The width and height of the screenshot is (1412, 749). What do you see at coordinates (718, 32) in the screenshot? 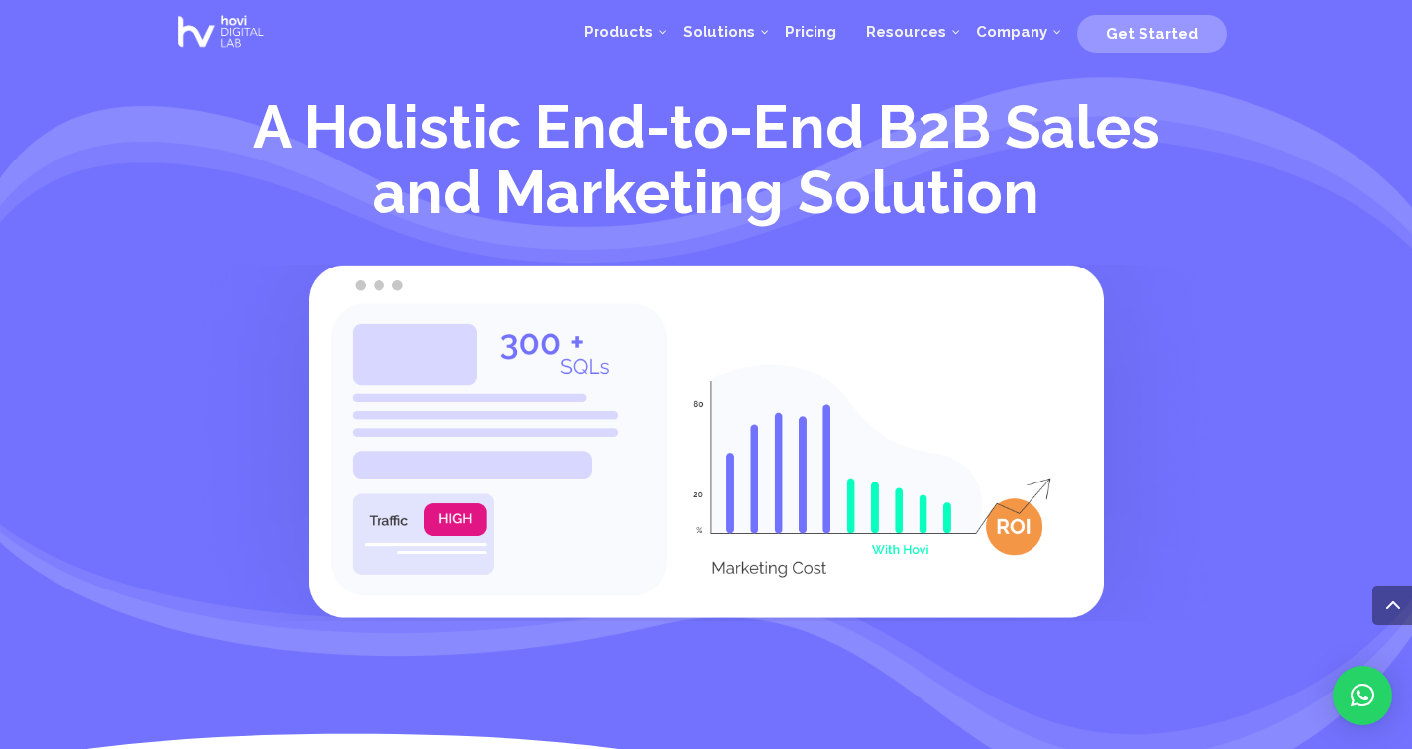
I see `span: Solutions` at bounding box center [718, 32].